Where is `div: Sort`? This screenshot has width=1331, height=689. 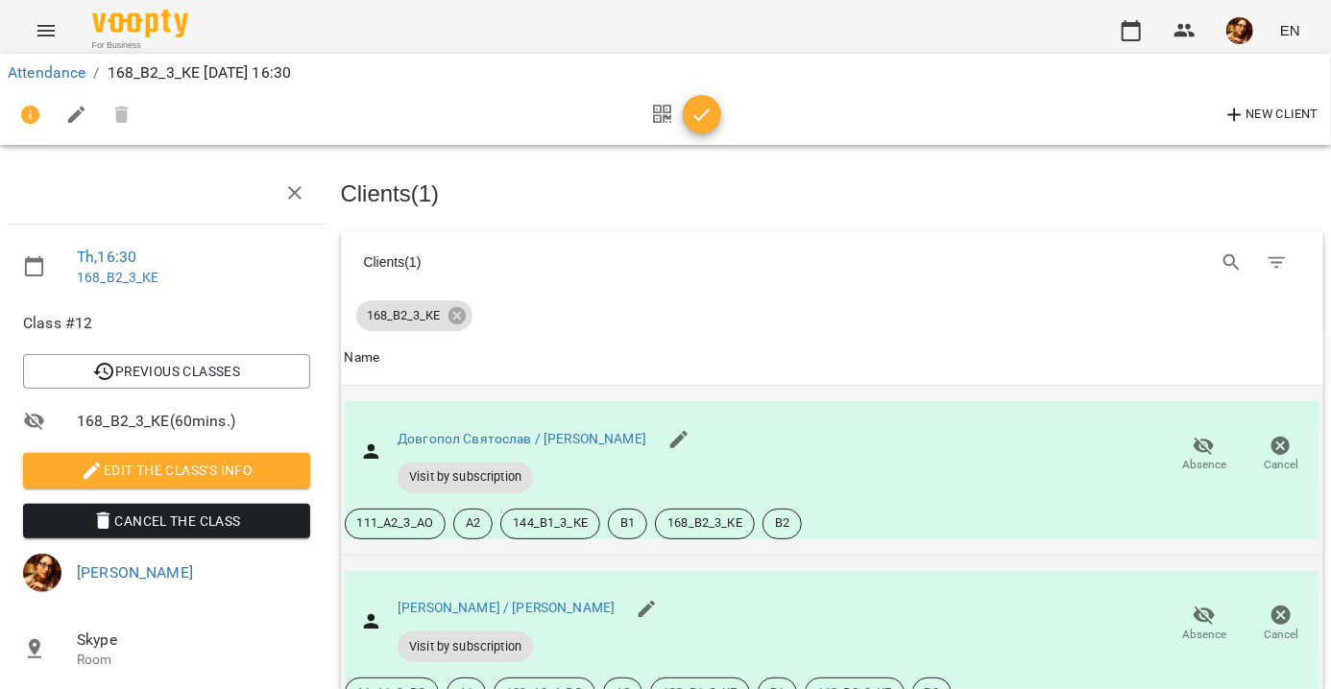 div: Sort is located at coordinates (362, 358).